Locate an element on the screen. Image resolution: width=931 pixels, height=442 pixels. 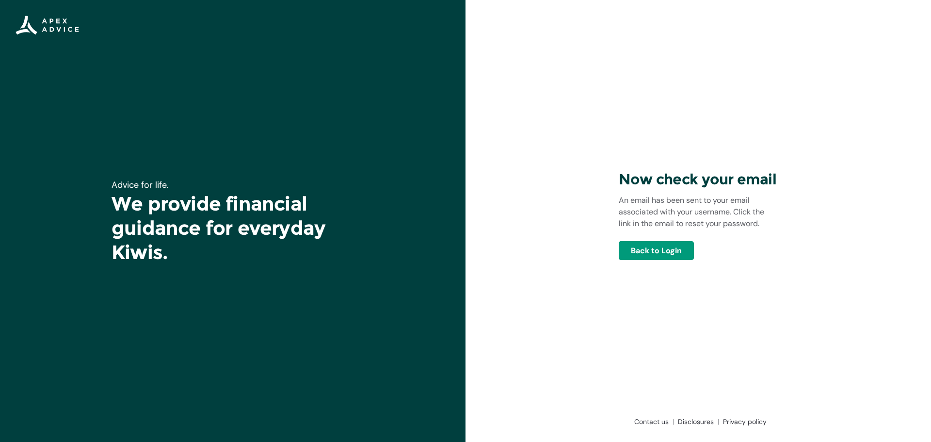
span: Advice for life. is located at coordinates (140, 185).